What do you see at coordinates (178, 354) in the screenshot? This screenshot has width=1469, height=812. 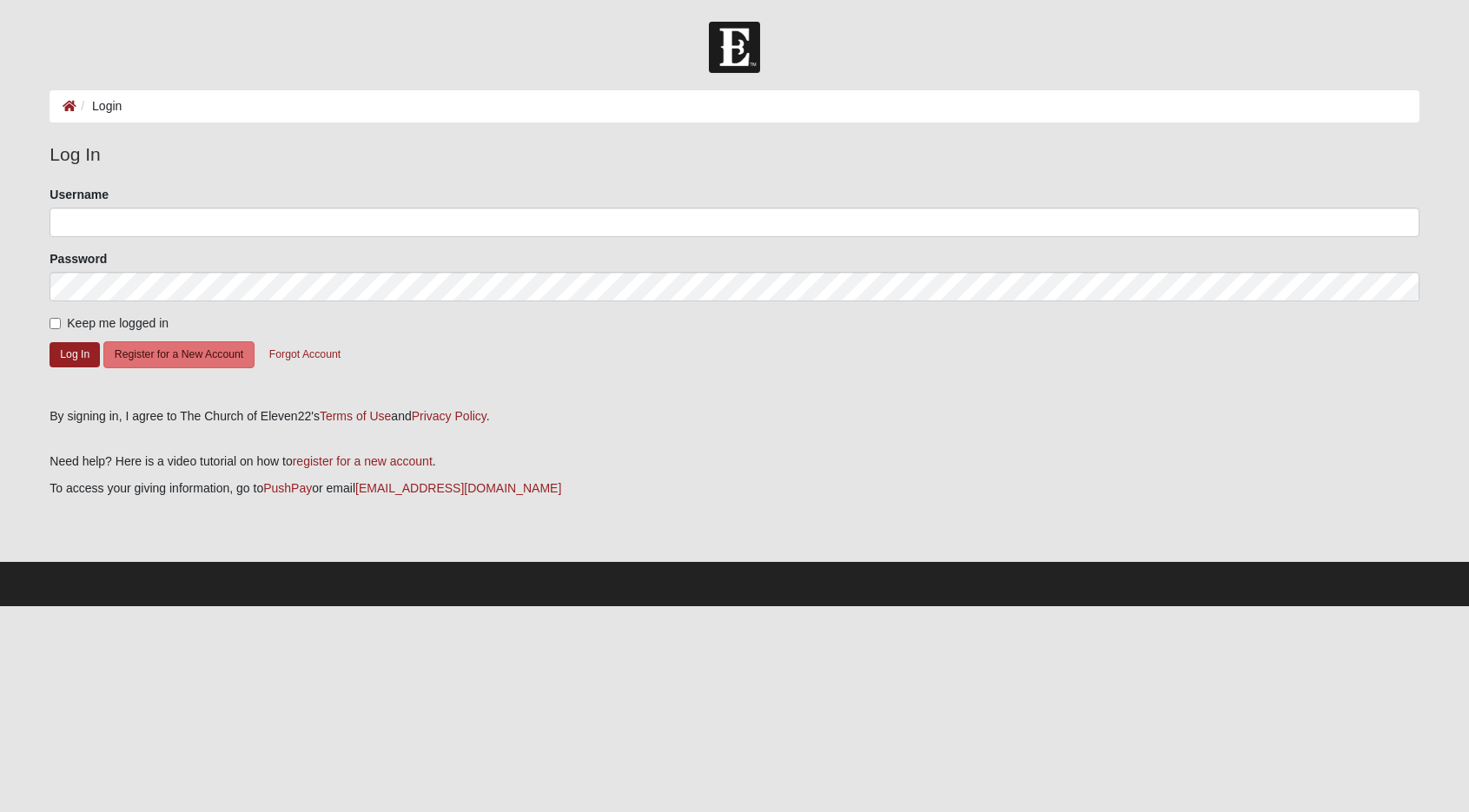 I see `button: Register for a New Account` at bounding box center [178, 354].